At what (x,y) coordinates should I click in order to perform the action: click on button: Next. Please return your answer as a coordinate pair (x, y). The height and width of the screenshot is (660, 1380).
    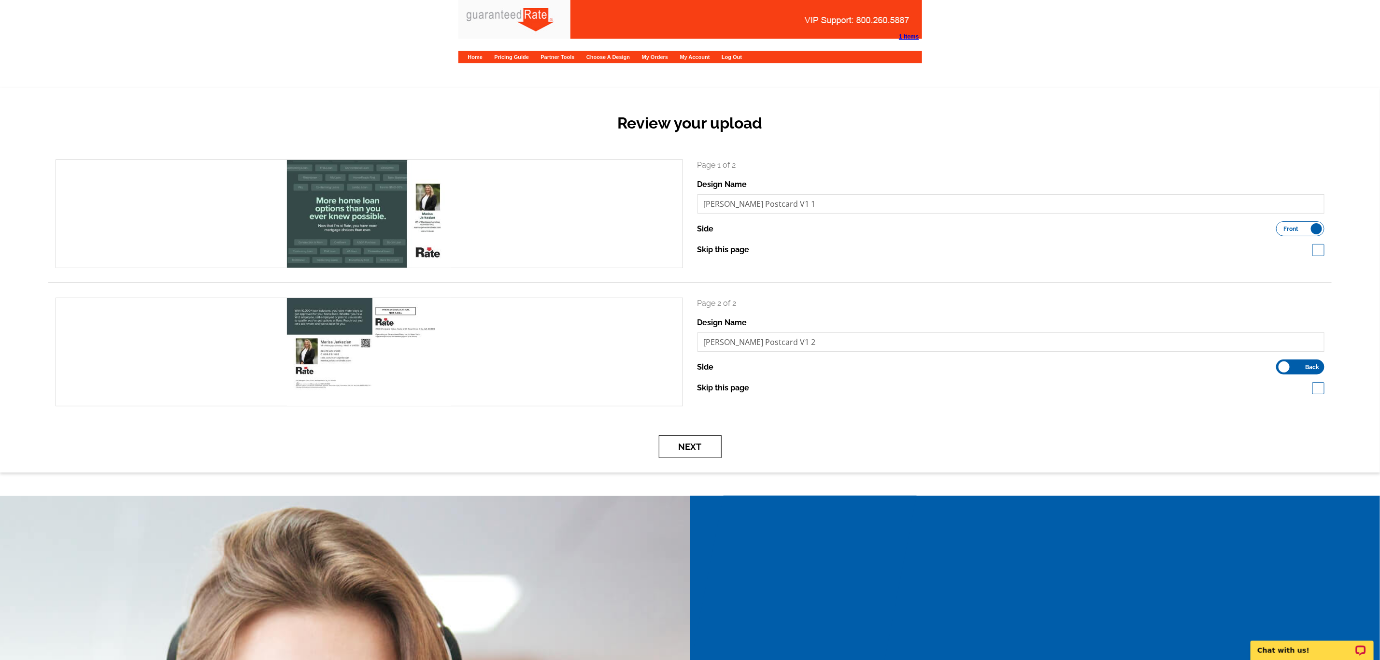
    Looking at the image, I should click on (690, 446).